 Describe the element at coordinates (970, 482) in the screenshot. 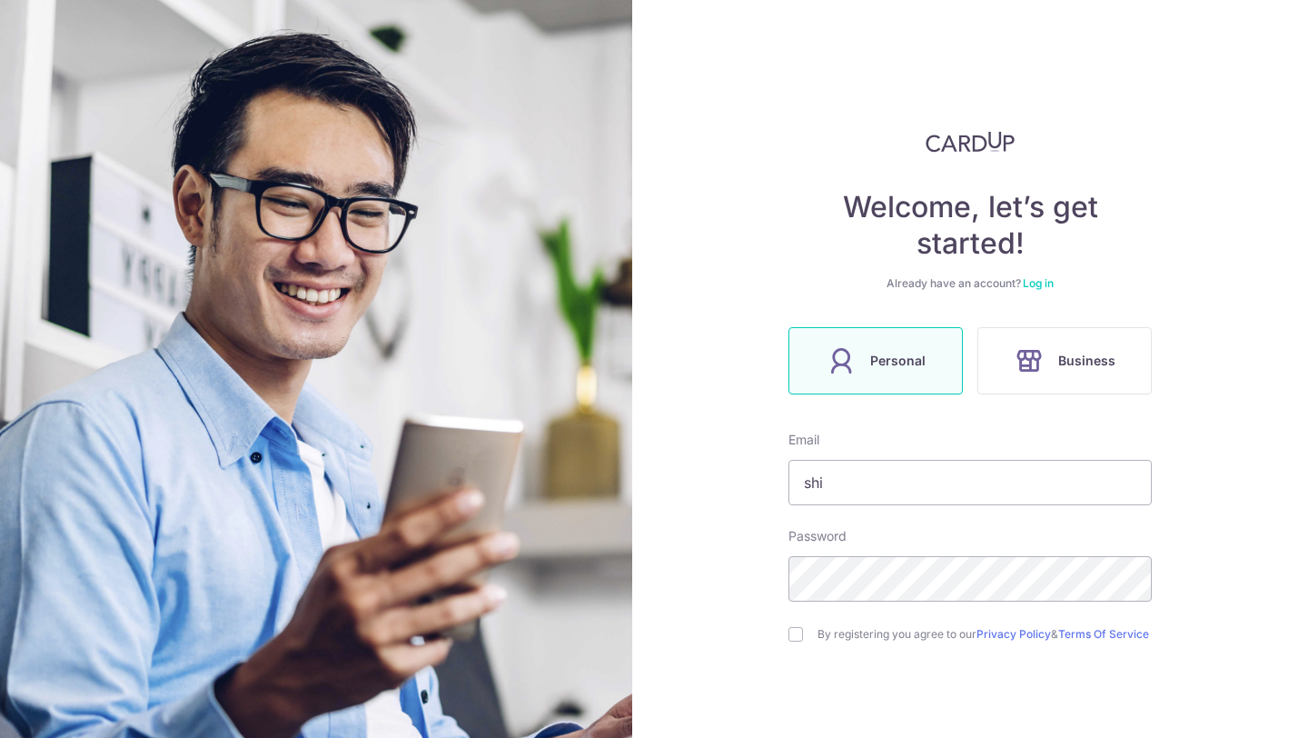

I see `input: Enter your Email` at that location.